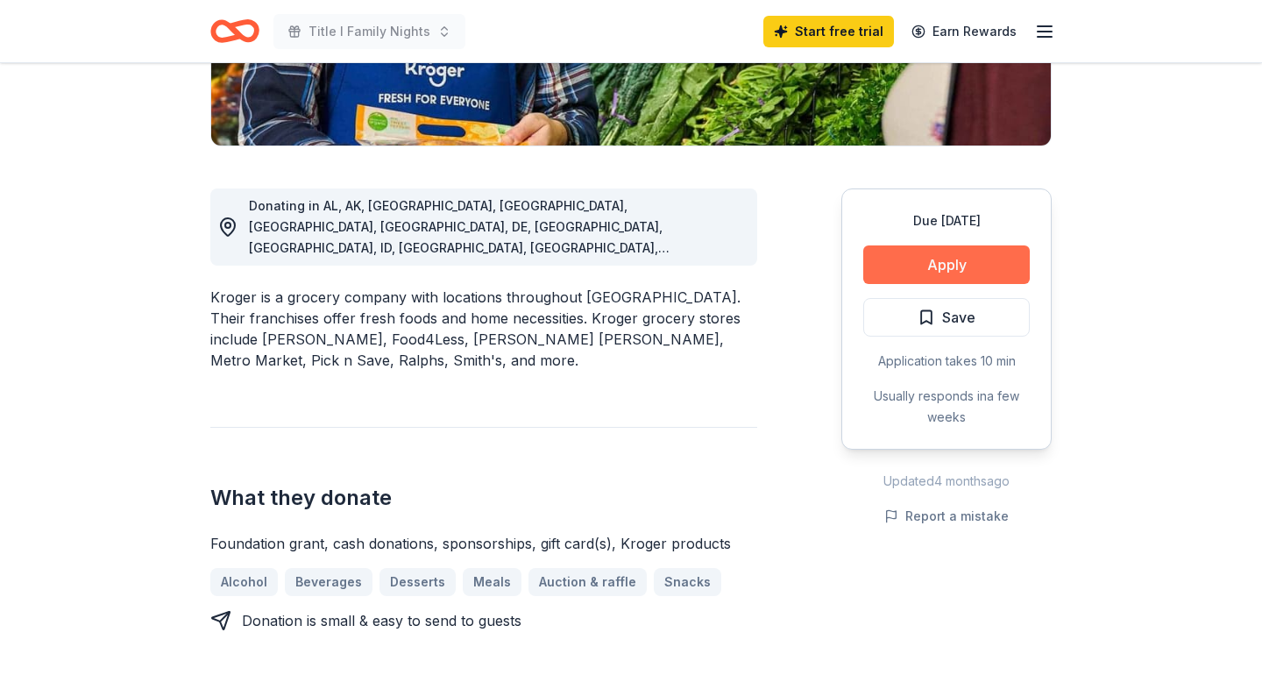  I want to click on a: Alcohol, so click(244, 582).